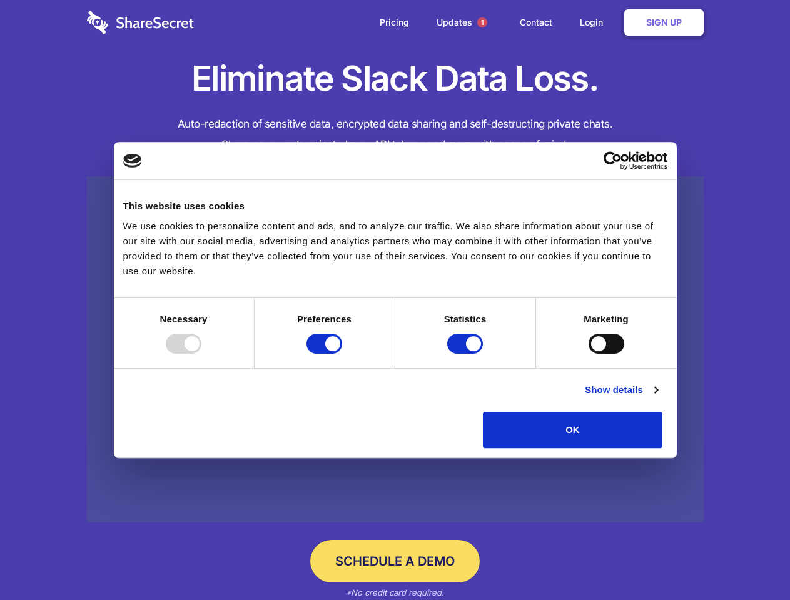 This screenshot has height=600, width=790. I want to click on img: logo, so click(133, 161).